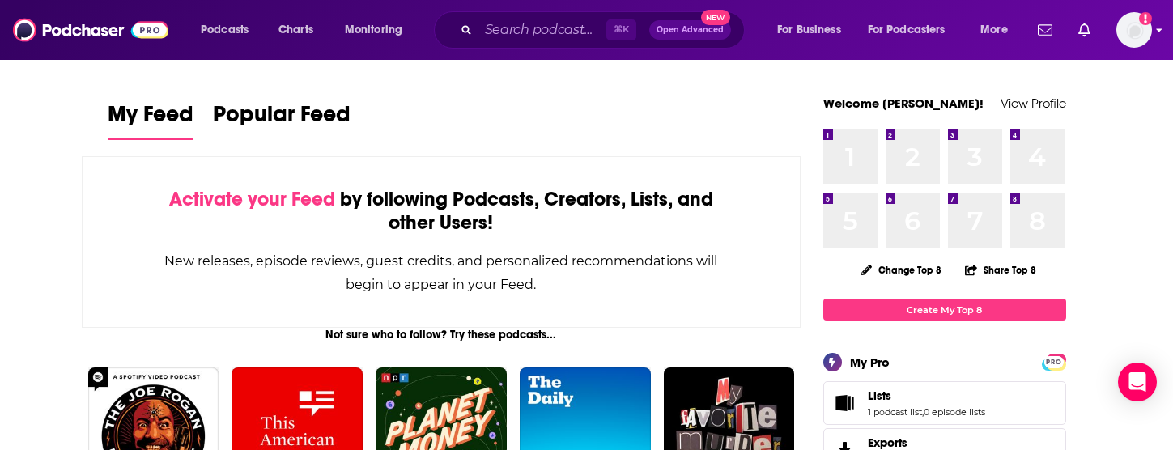  What do you see at coordinates (907, 30) in the screenshot?
I see `span: For Podcasters` at bounding box center [907, 30].